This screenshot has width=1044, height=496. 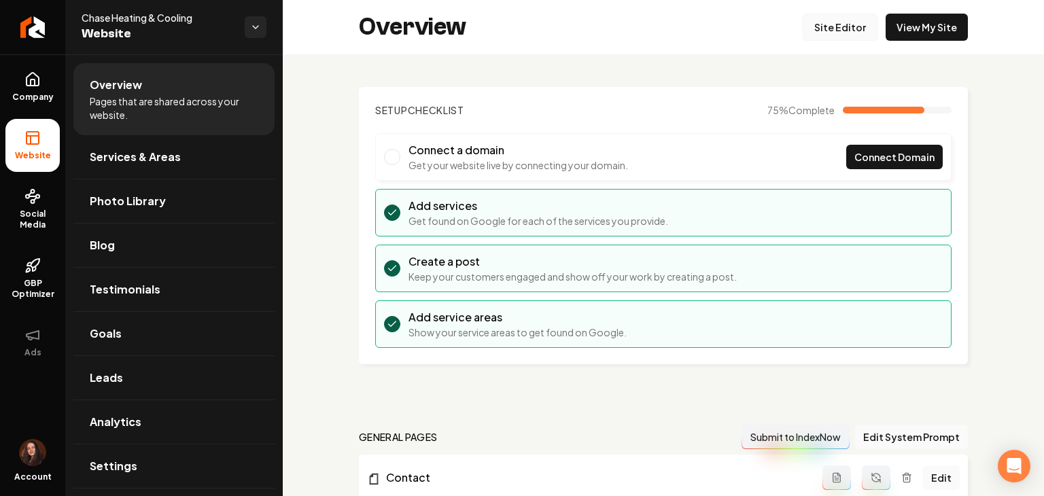 I want to click on a: View My Site, so click(x=927, y=27).